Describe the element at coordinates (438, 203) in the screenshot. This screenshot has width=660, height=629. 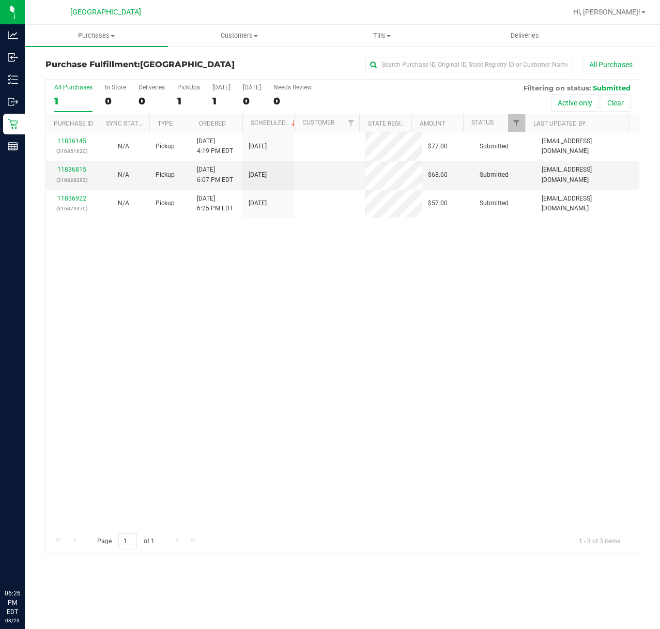
I see `span: $57.00` at that location.